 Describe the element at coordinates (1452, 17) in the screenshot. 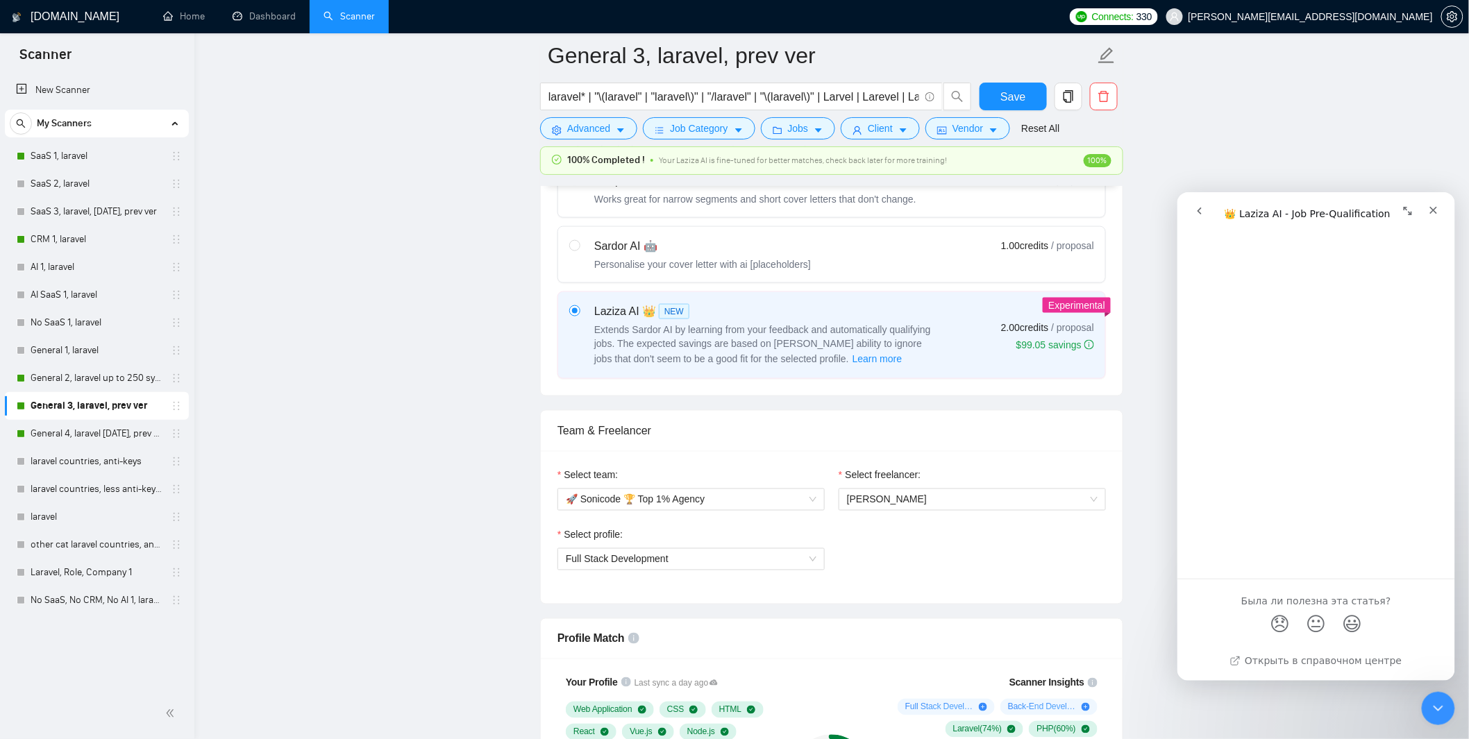

I see `button: setting` at that location.